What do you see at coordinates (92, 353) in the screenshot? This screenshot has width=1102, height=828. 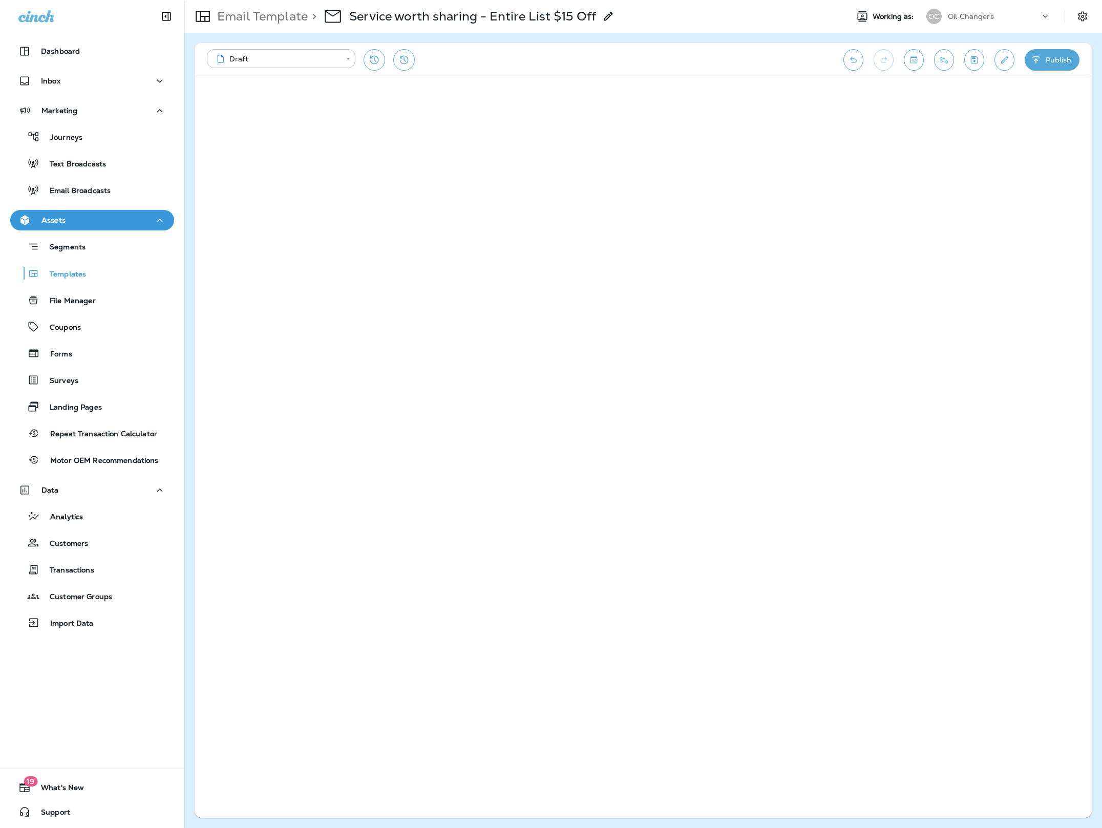 I see `button: Forms` at bounding box center [92, 353].